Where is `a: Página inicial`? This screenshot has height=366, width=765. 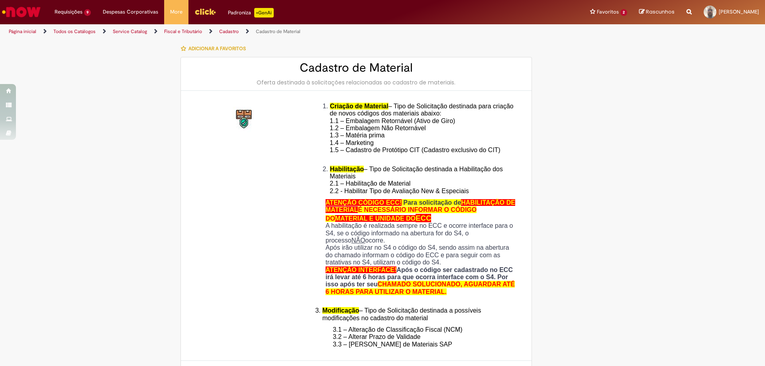 a: Página inicial is located at coordinates (22, 31).